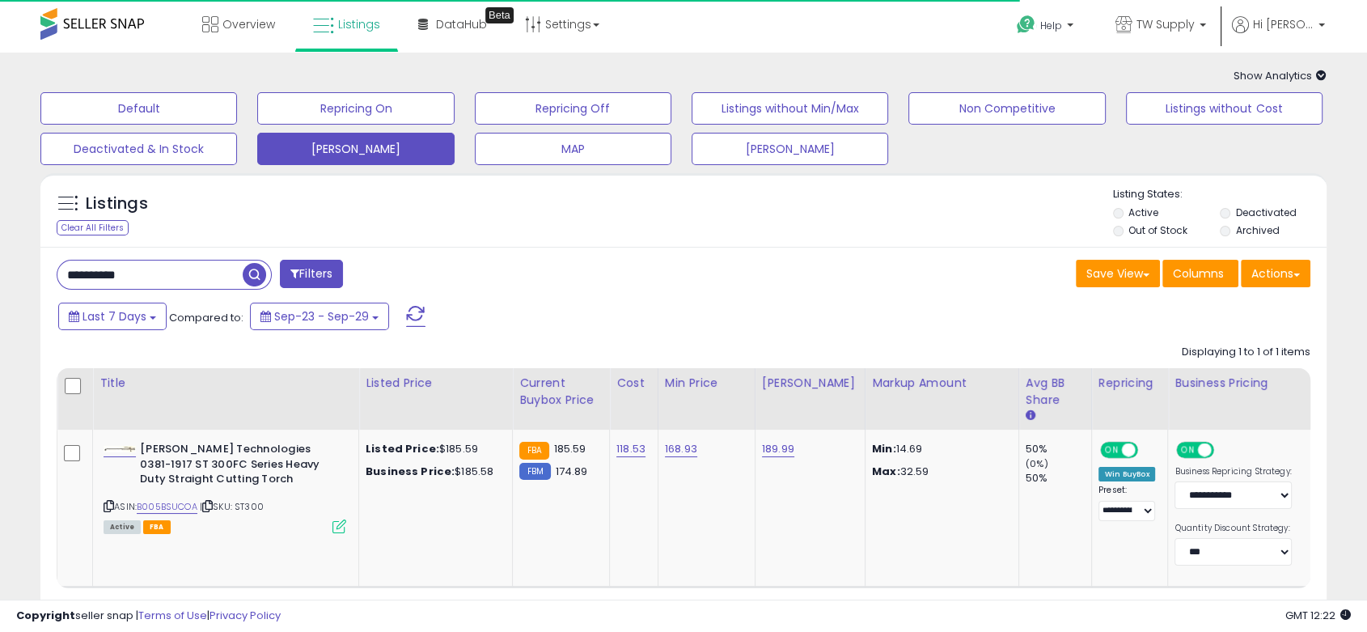 Image resolution: width=1367 pixels, height=632 pixels. Describe the element at coordinates (561, 392) in the screenshot. I see `div: Current Buybox Price` at that location.